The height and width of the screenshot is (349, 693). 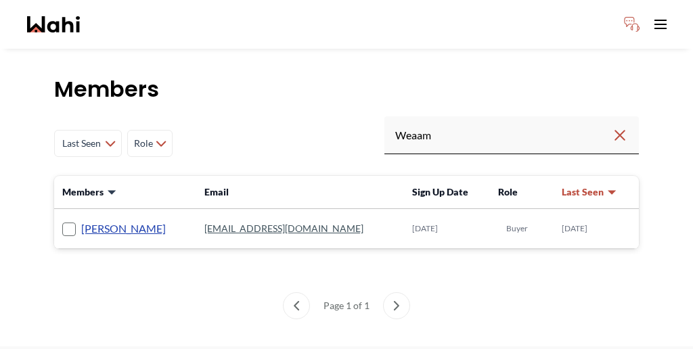 What do you see at coordinates (397, 306) in the screenshot?
I see `button: next page` at bounding box center [397, 306].